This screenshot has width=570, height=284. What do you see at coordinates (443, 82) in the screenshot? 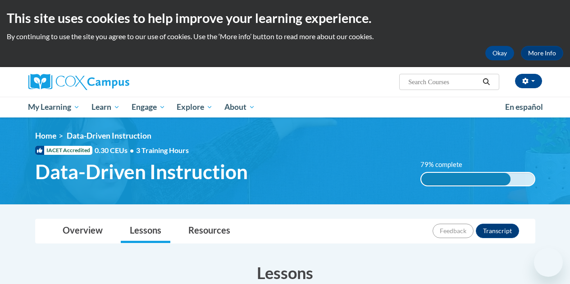
I see `input: Search Courses` at bounding box center [443, 82].